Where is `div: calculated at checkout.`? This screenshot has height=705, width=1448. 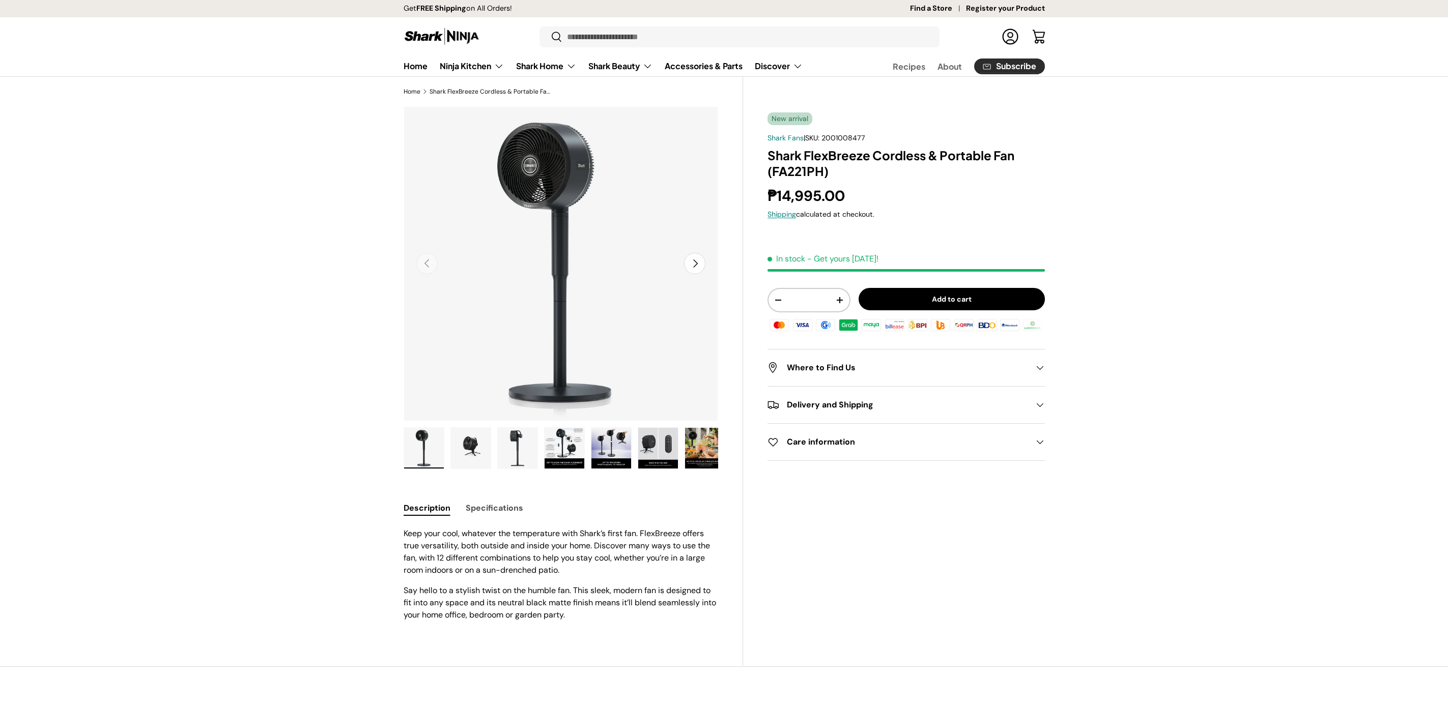
div: calculated at checkout. is located at coordinates (906, 214).